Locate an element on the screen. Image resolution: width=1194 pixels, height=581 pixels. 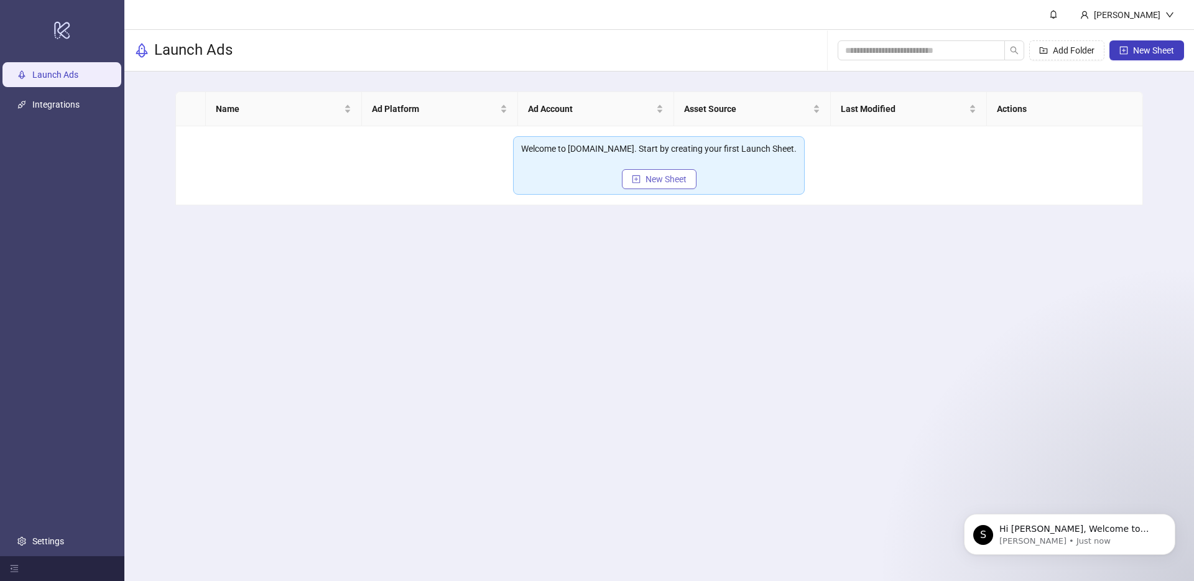
th: Ad Platform is located at coordinates (440, 109).